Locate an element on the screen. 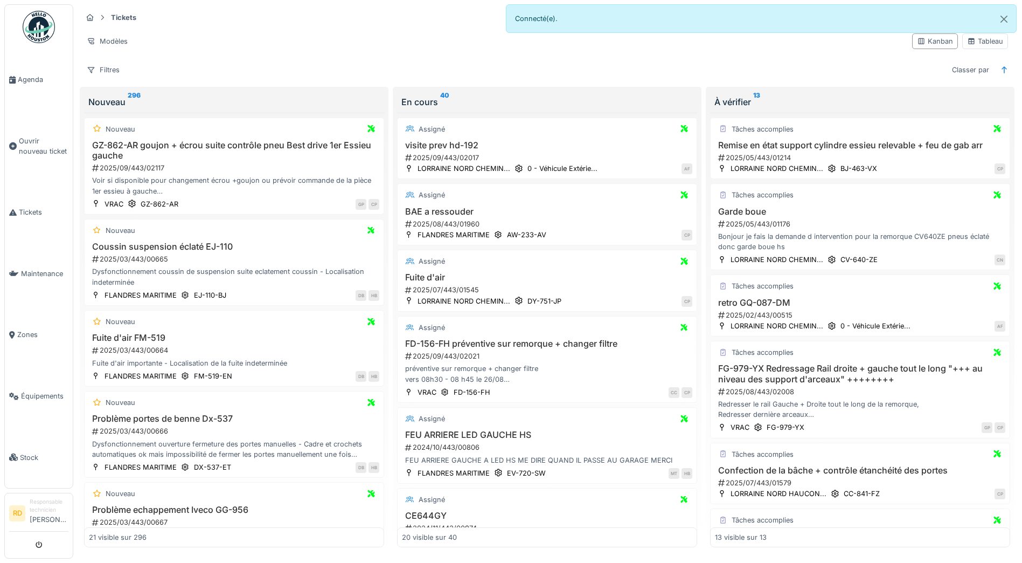 The image size is (1022, 563). div: MT is located at coordinates (674, 473).